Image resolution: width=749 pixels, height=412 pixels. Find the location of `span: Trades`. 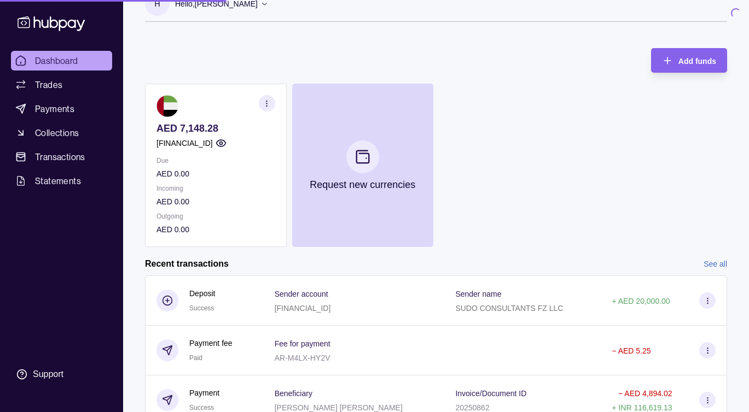

span: Trades is located at coordinates (49, 85).